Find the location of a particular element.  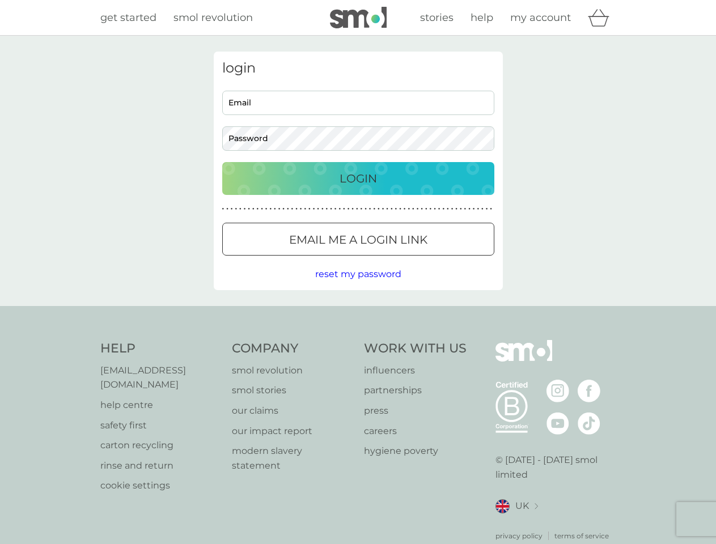

a: my account is located at coordinates (540, 18).